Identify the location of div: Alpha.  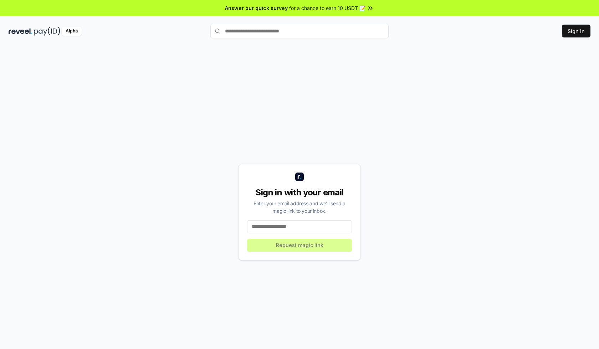
(72, 31).